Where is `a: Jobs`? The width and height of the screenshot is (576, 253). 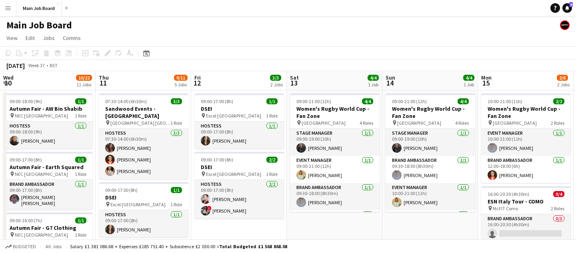 a: Jobs is located at coordinates (49, 38).